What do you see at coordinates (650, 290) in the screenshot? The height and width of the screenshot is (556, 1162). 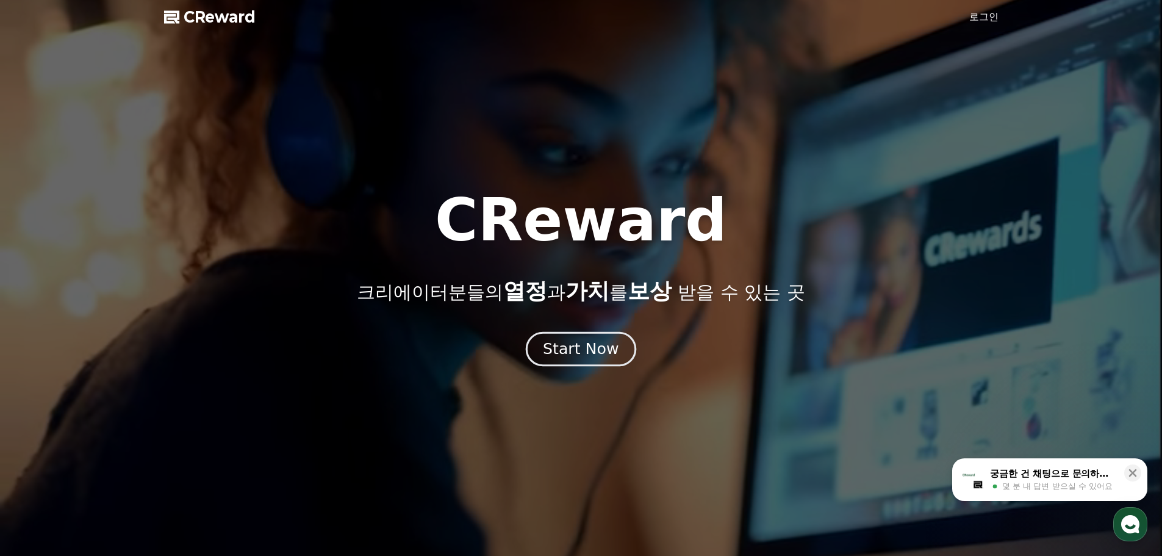 I see `span: 보상` at bounding box center [650, 290].